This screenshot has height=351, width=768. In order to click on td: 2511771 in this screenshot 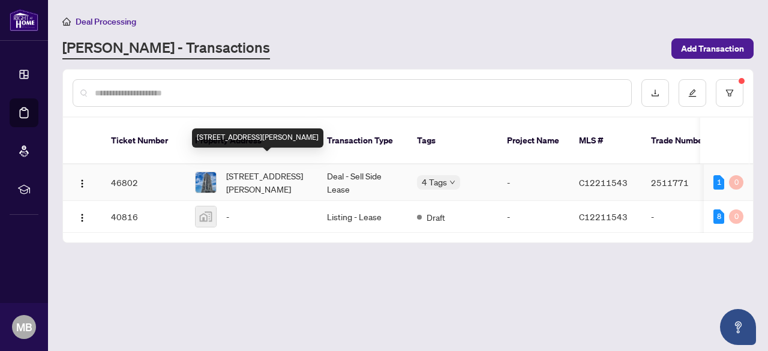, I will do `click(684, 182)`.